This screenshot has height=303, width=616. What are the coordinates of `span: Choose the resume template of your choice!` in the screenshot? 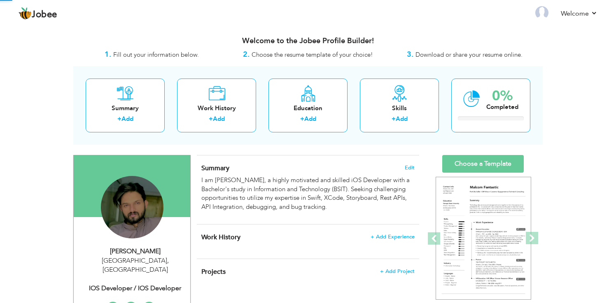 It's located at (312, 55).